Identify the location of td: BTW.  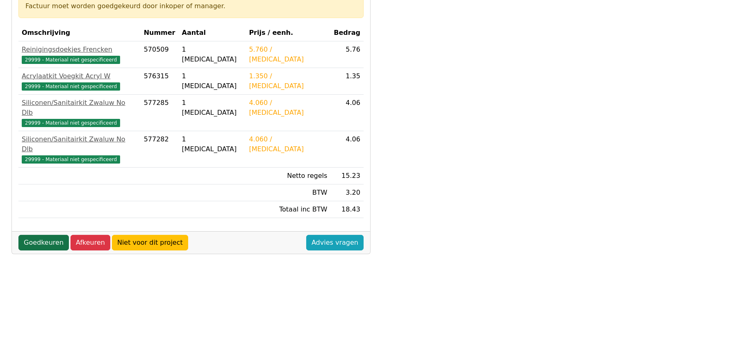
(288, 193).